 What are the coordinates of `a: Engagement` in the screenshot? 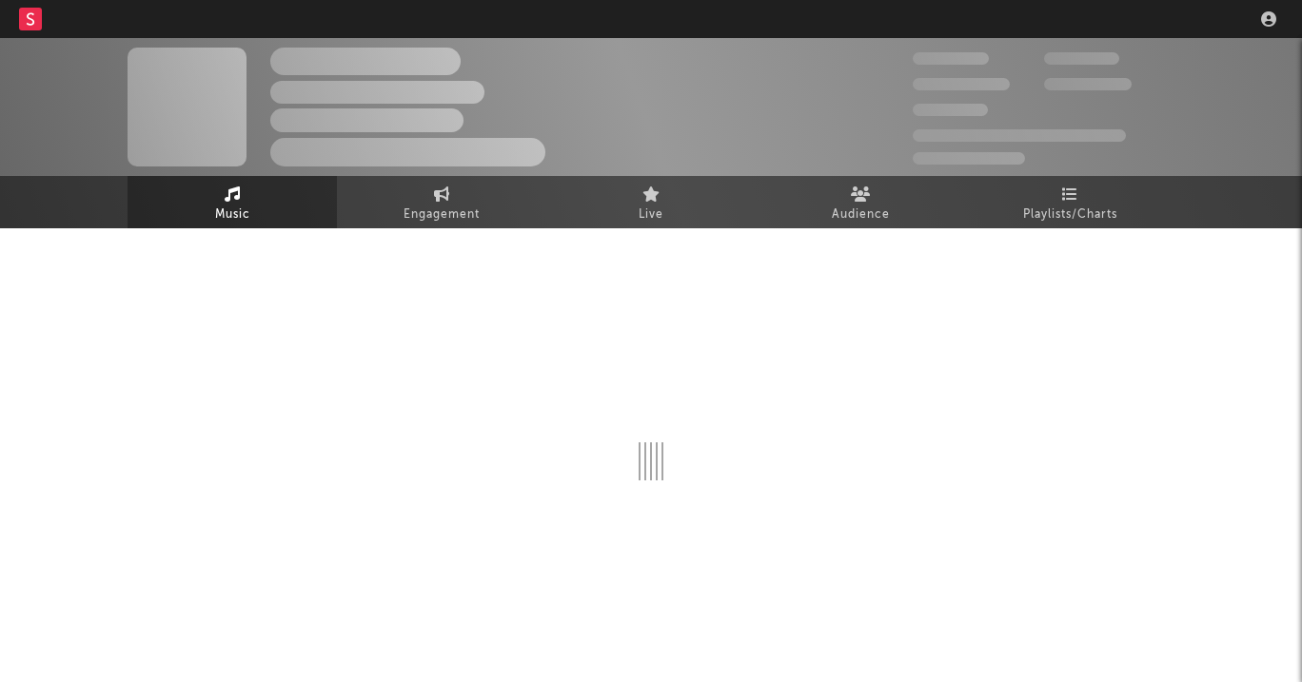 It's located at (442, 202).